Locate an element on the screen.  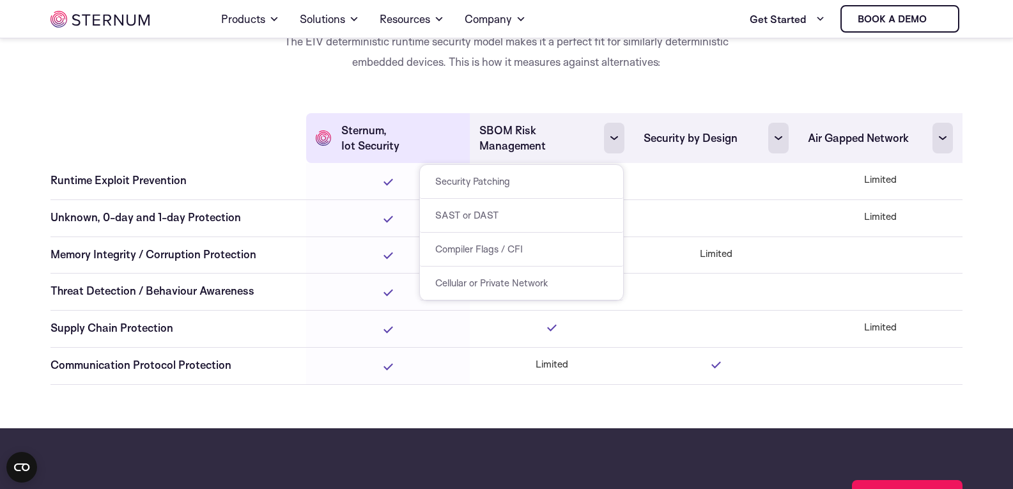
p: The EIV deterministic runtime security model makes it a perfect fit for similarly deterministic e... is located at coordinates (507, 52).